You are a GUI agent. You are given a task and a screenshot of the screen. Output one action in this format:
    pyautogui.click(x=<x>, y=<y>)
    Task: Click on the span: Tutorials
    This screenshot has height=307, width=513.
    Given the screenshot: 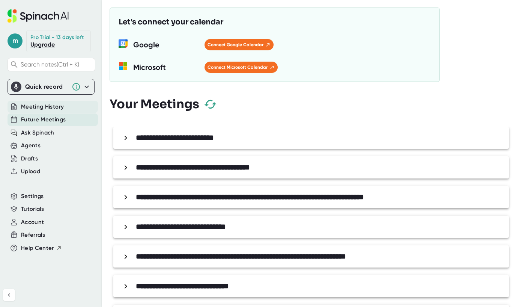 What is the action you would take?
    pyautogui.click(x=32, y=209)
    